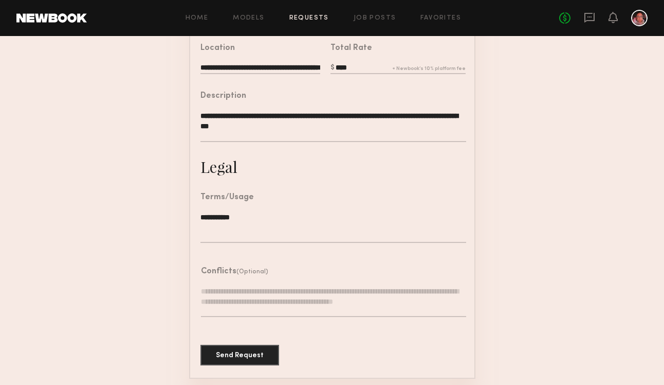  Describe the element at coordinates (309, 18) in the screenshot. I see `a: Requests` at that location.